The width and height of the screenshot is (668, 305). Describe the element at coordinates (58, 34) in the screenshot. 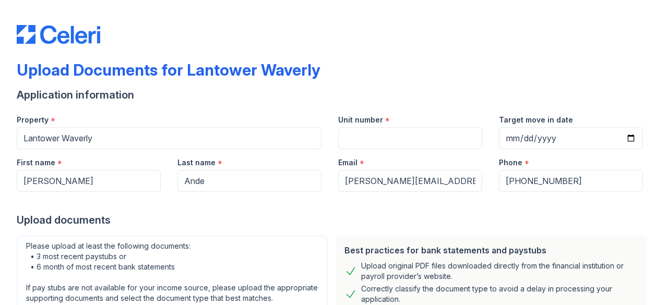

I see `img: CE_Logo_Blue-a8612792a0a2168367f1c8372b55b34899dd931a85d93a1a3d3e32e68fde9ad4.png` at that location.